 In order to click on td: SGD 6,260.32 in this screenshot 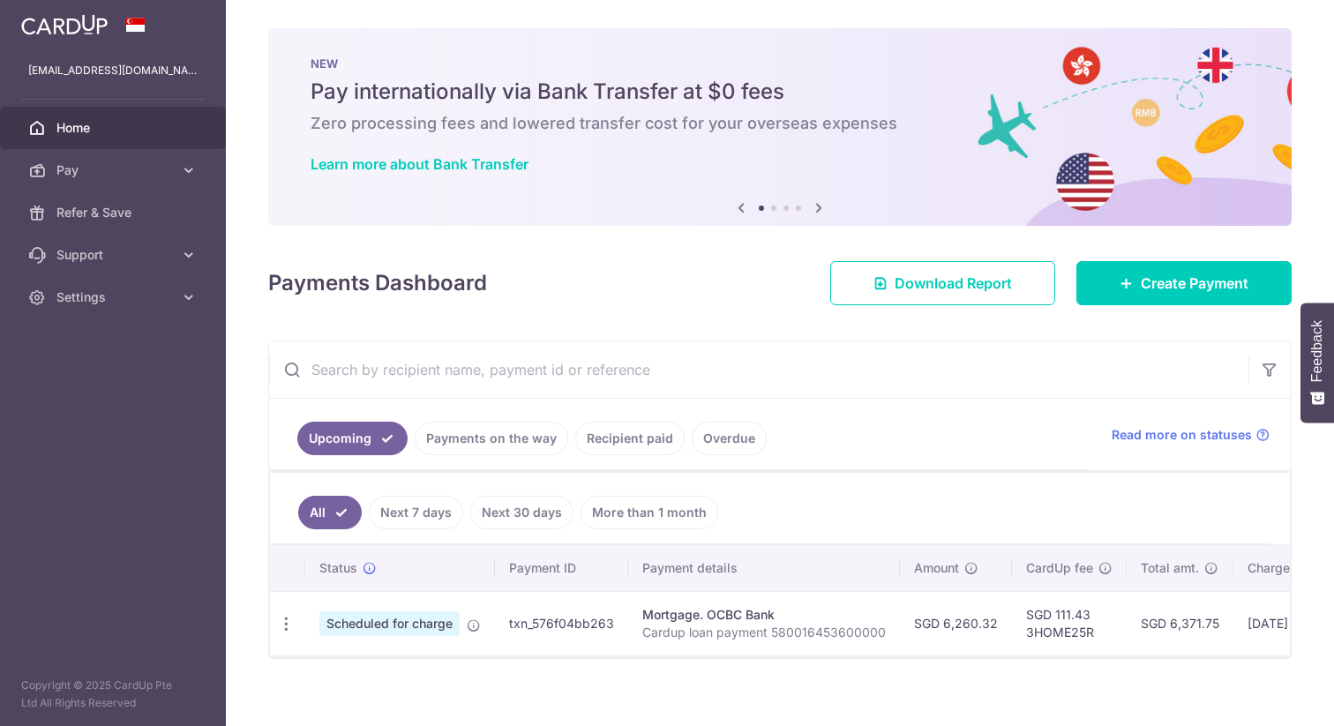, I will do `click(955, 623)`.